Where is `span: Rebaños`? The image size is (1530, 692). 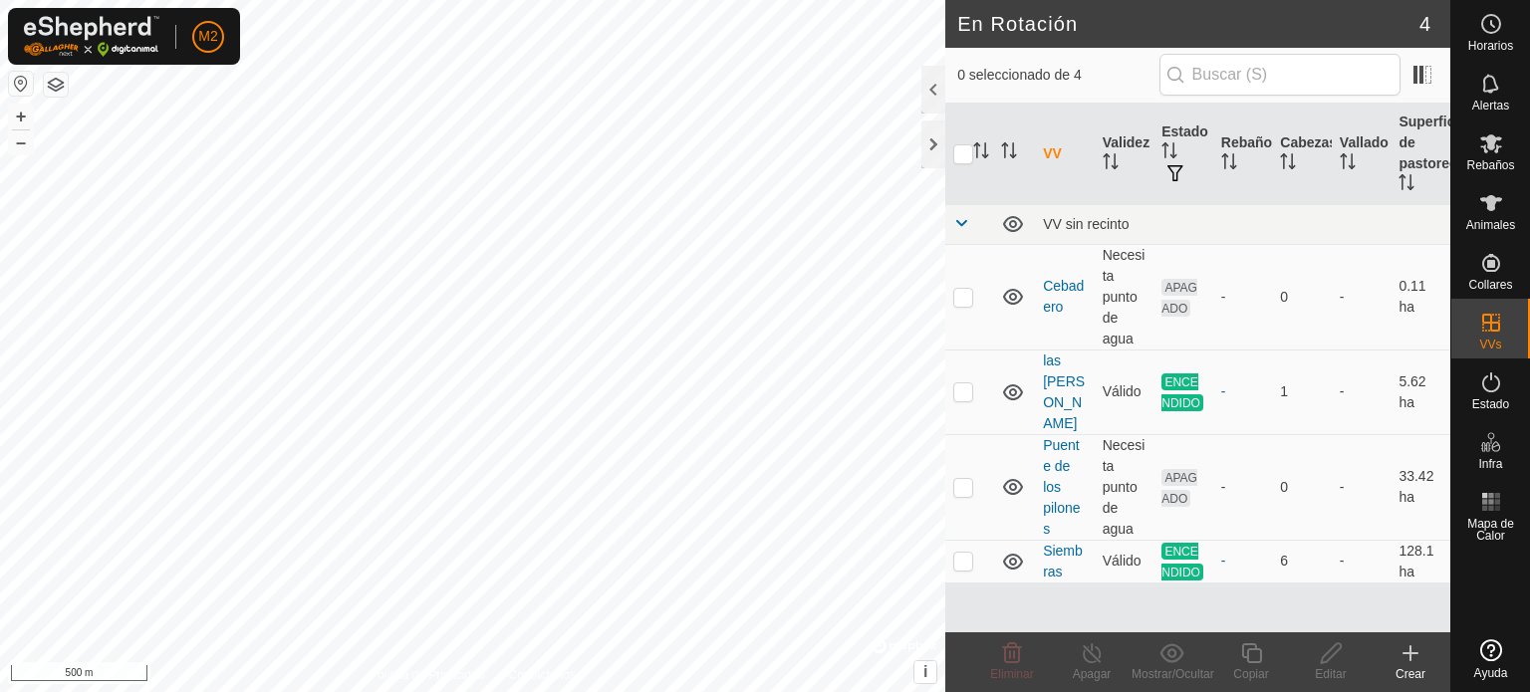 span: Rebaños is located at coordinates (1490, 165).